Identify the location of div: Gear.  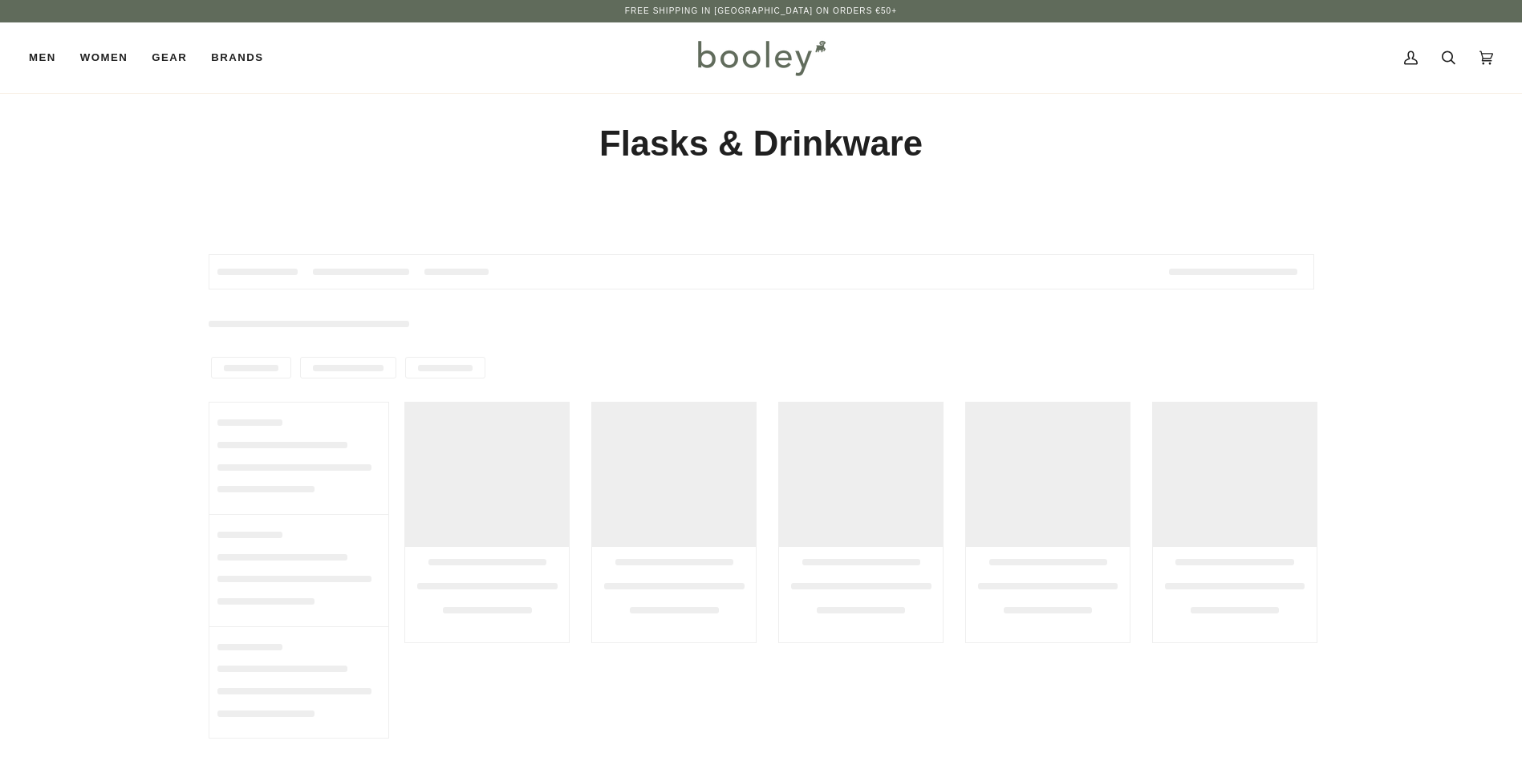
(169, 58).